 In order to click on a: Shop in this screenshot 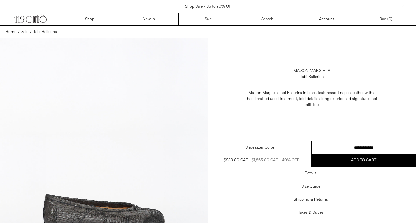, I will do `click(90, 19)`.